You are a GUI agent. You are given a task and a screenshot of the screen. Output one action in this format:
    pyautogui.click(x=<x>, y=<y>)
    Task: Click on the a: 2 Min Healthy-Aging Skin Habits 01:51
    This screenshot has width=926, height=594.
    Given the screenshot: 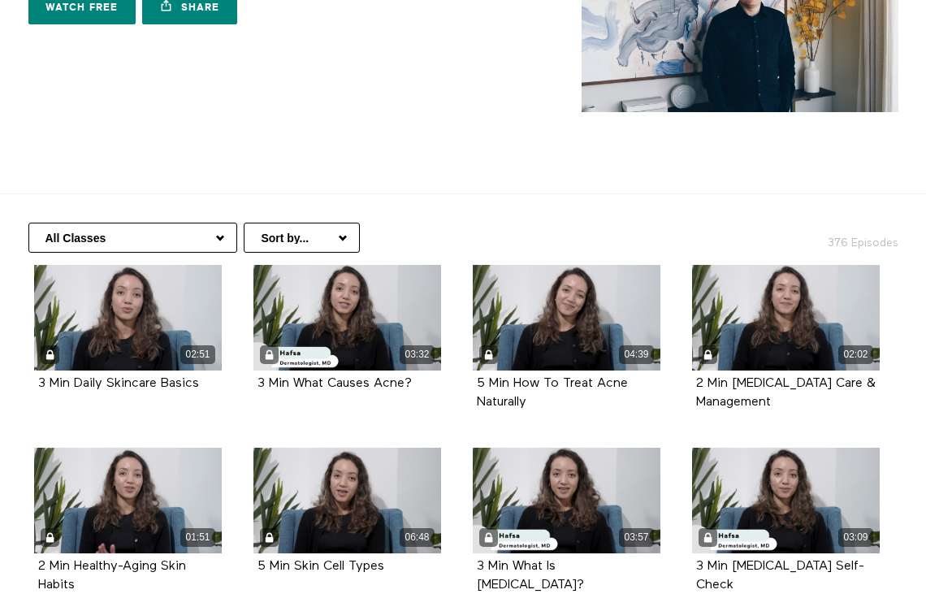 What is the action you would take?
    pyautogui.click(x=128, y=500)
    